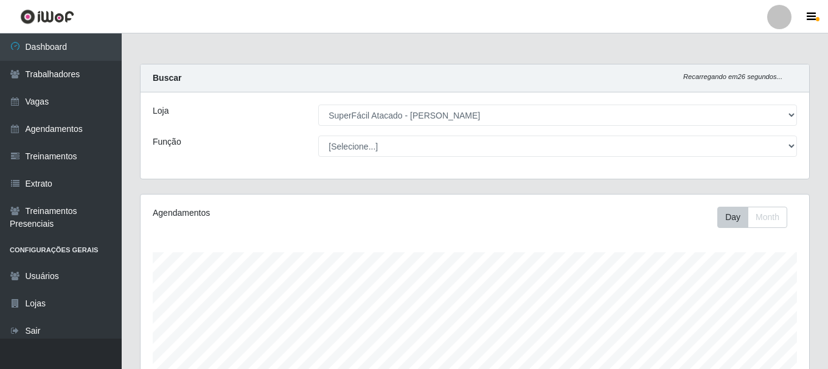 This screenshot has width=828, height=369. What do you see at coordinates (732, 217) in the screenshot?
I see `button: Day` at bounding box center [732, 217].